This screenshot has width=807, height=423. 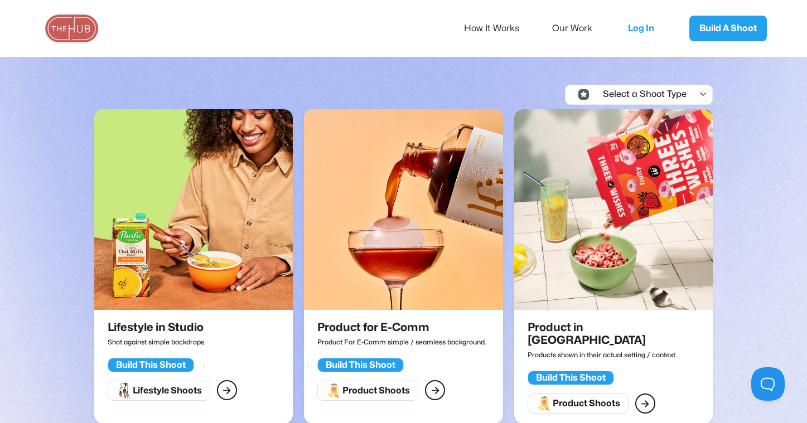 What do you see at coordinates (728, 28) in the screenshot?
I see `a: Build A Shoot` at bounding box center [728, 28].